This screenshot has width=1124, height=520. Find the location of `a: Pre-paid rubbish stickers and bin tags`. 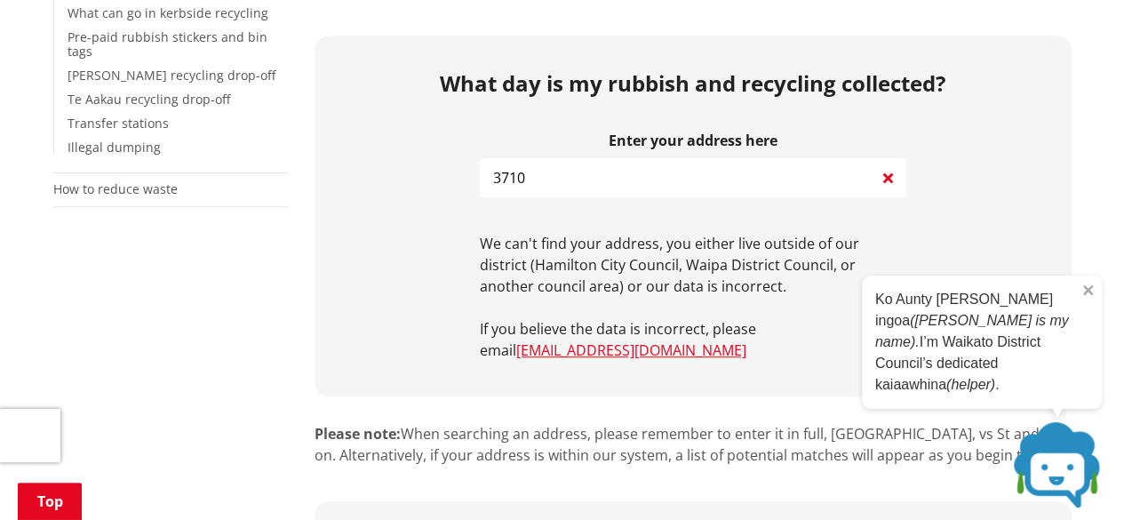

a: Pre-paid rubbish stickers and bin tags is located at coordinates (167, 44).